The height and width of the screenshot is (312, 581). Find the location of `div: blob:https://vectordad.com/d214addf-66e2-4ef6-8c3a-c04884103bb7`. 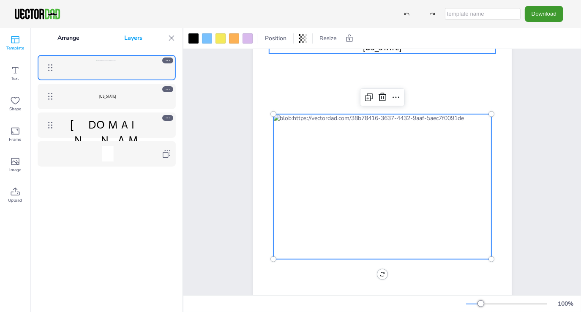

div: blob:https://vectordad.com/d214addf-66e2-4ef6-8c3a-c04884103bb7 is located at coordinates (106, 68).